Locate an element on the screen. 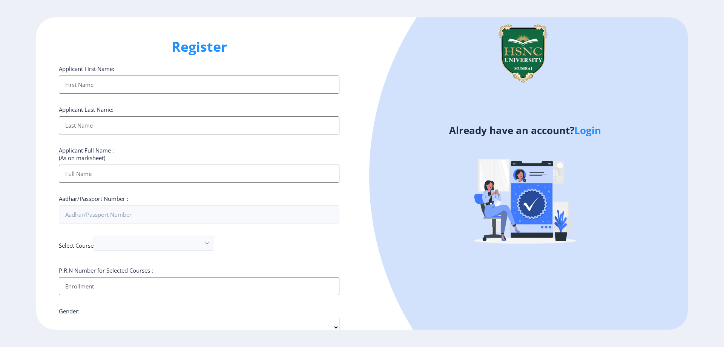 Image resolution: width=724 pixels, height=347 pixels. input: First Name is located at coordinates (199, 84).